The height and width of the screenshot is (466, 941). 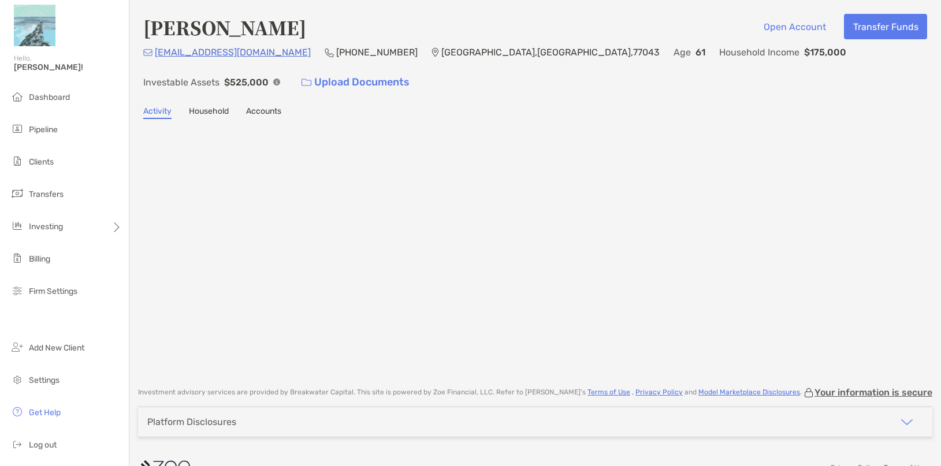 I want to click on img: transfers icon, so click(x=17, y=194).